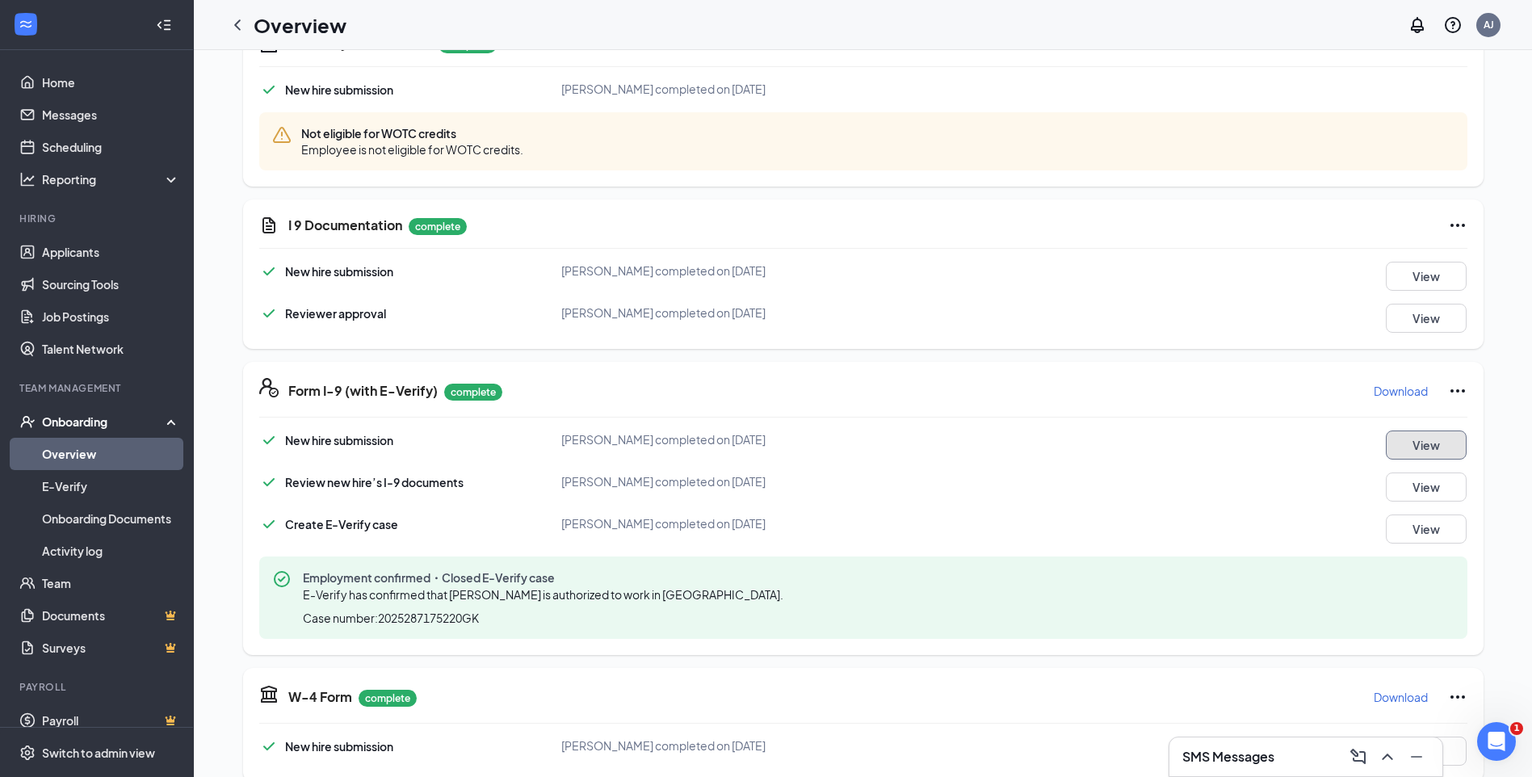 This screenshot has height=777, width=1532. I want to click on span: Not eligible for WOTC credits, so click(412, 133).